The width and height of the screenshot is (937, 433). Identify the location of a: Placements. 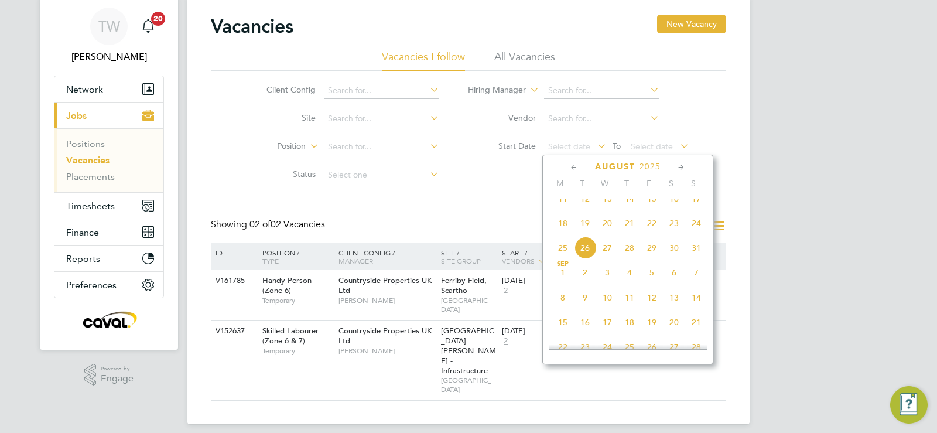
(90, 176).